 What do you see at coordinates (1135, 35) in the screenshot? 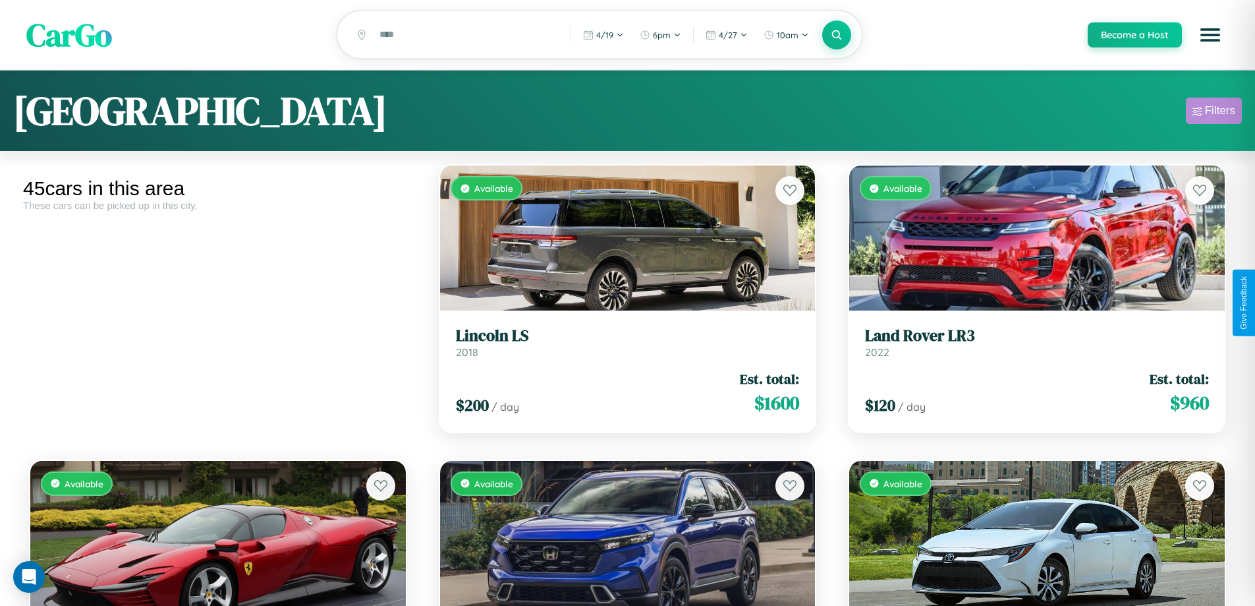
I see `button: Become a Host` at bounding box center [1135, 35].